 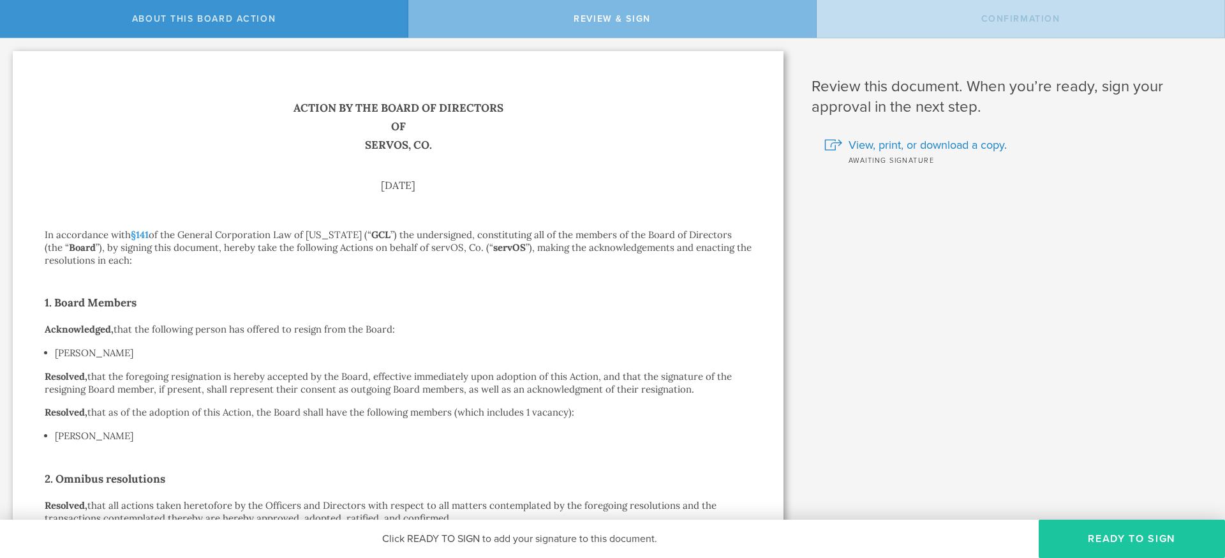 What do you see at coordinates (82, 247) in the screenshot?
I see `strong: Board` at bounding box center [82, 247].